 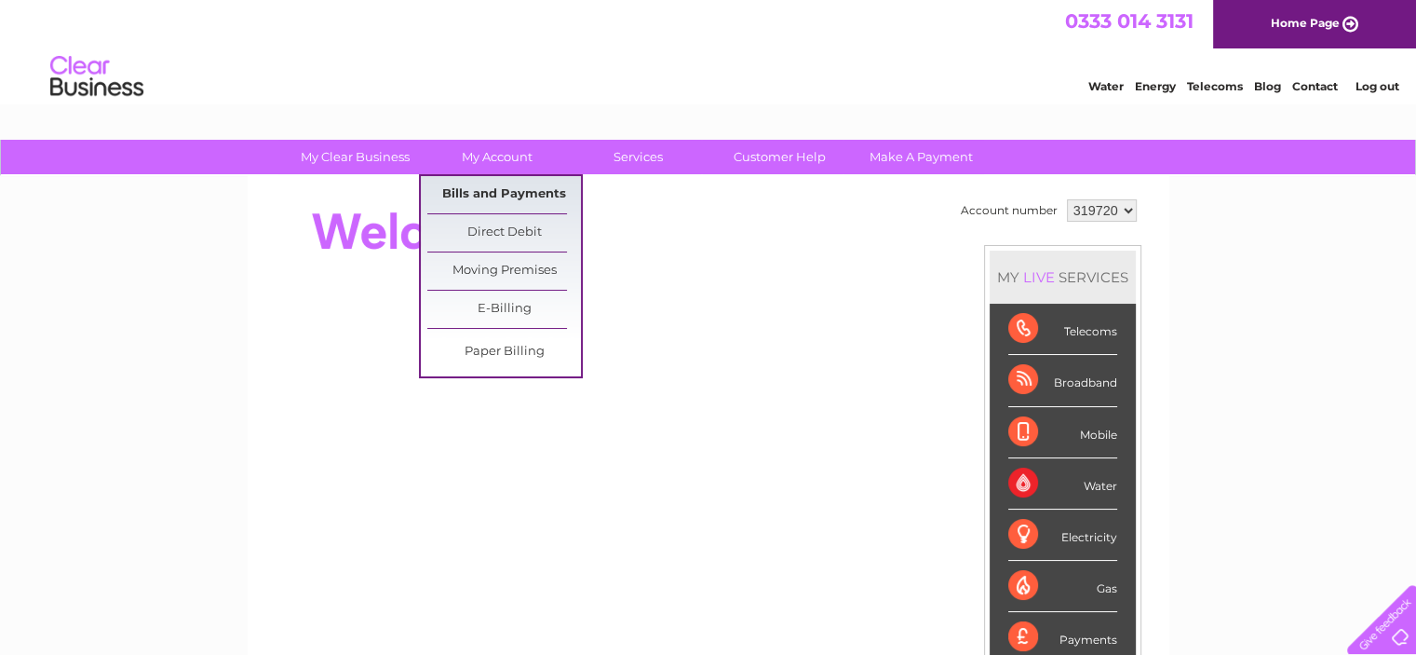 What do you see at coordinates (504, 271) in the screenshot?
I see `a: Moving Premises` at bounding box center [504, 271].